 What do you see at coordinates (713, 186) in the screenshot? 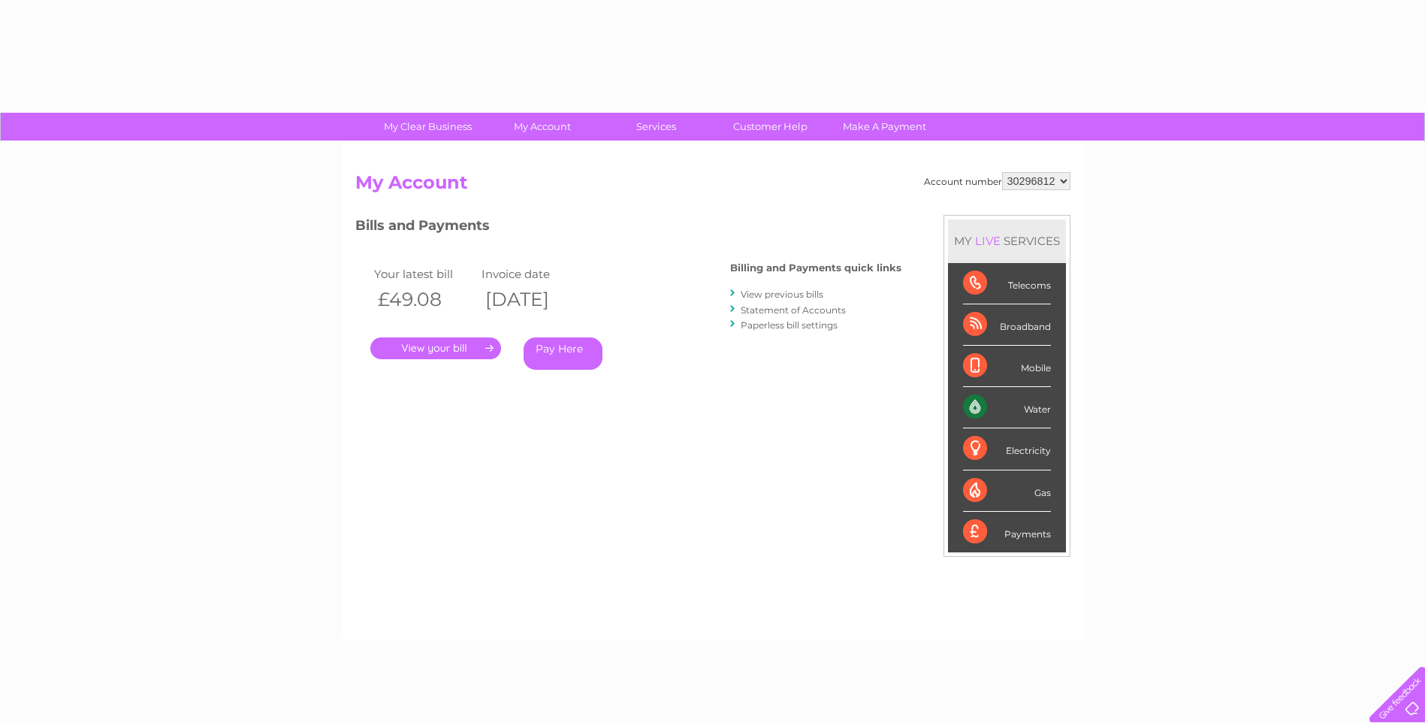
I see `h2: My Account` at bounding box center [713, 186].